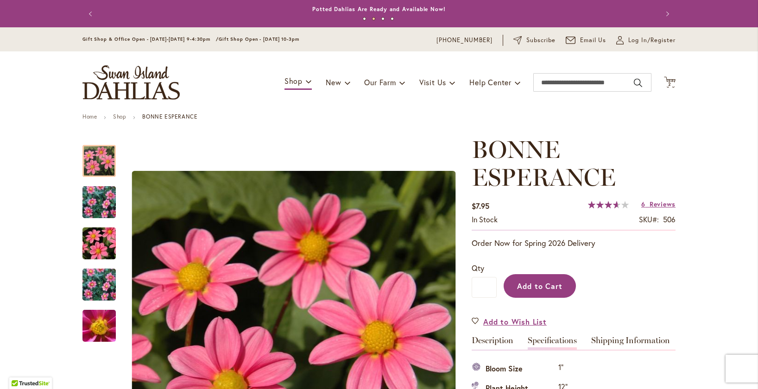 This screenshot has height=389, width=758. What do you see at coordinates (658, 204) in the screenshot?
I see `a: 6 Reviews` at bounding box center [658, 204].